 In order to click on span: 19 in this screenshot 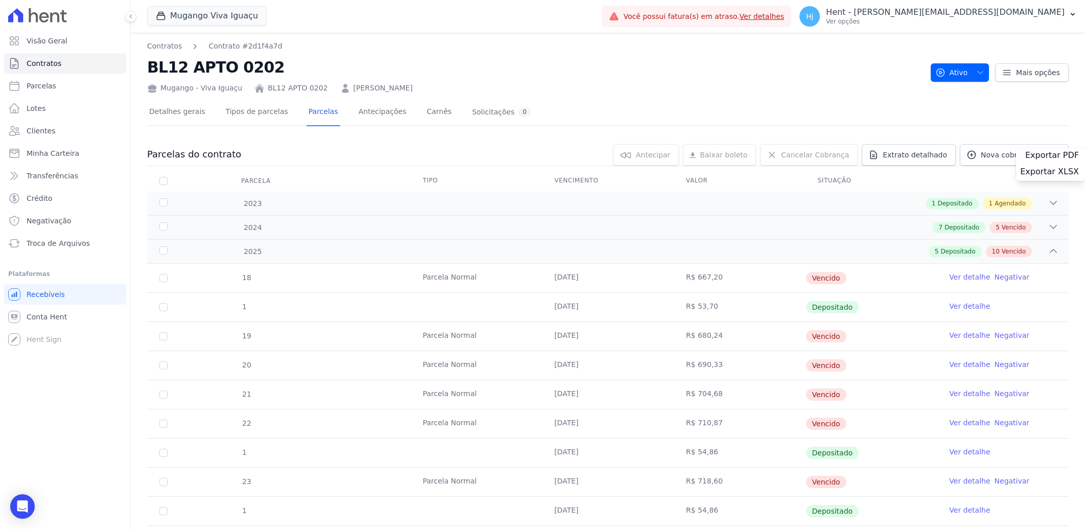, I will do `click(246, 336)`.